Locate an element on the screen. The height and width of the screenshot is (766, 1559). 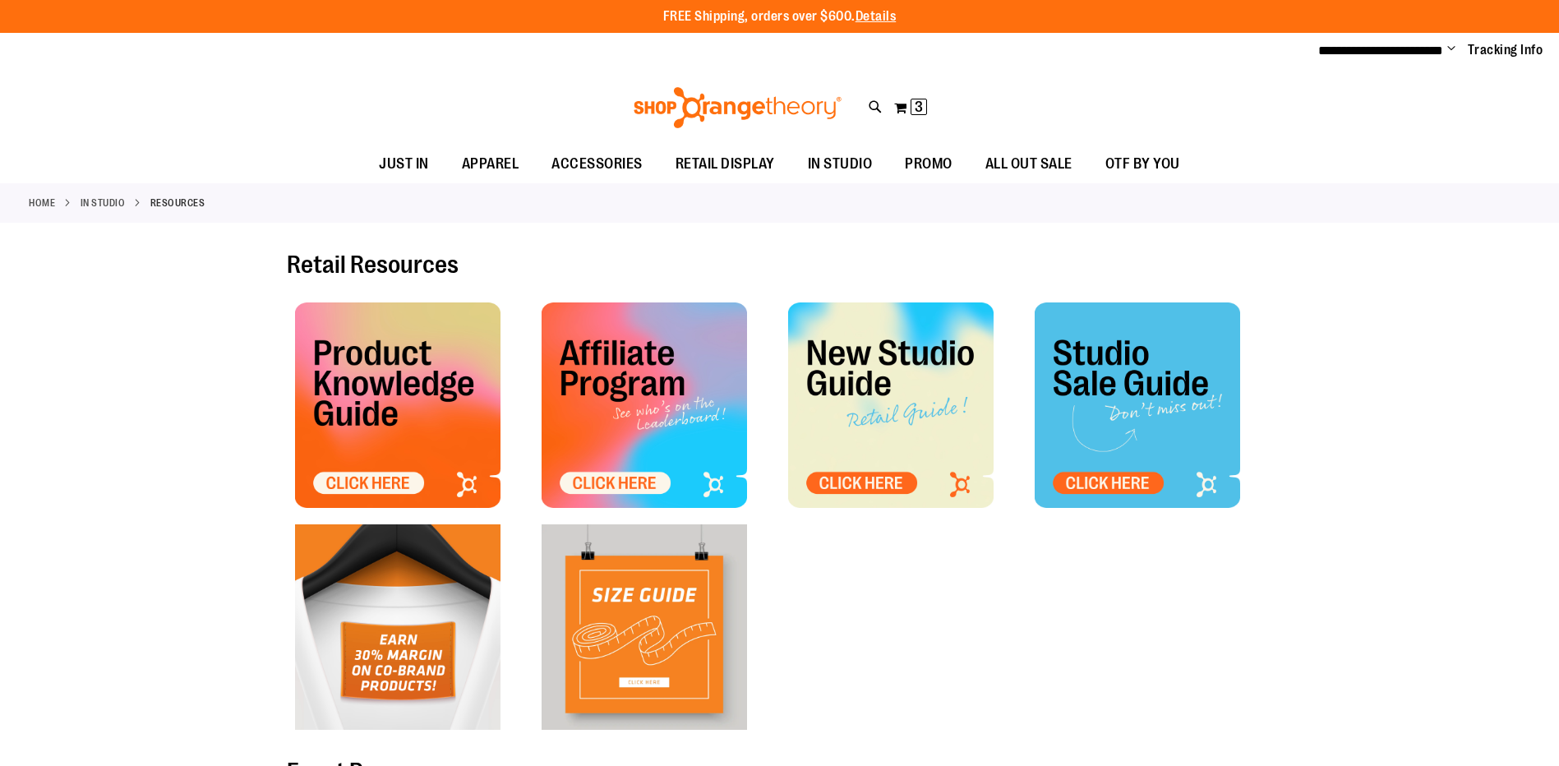
a: IN STUDIO is located at coordinates (103, 203).